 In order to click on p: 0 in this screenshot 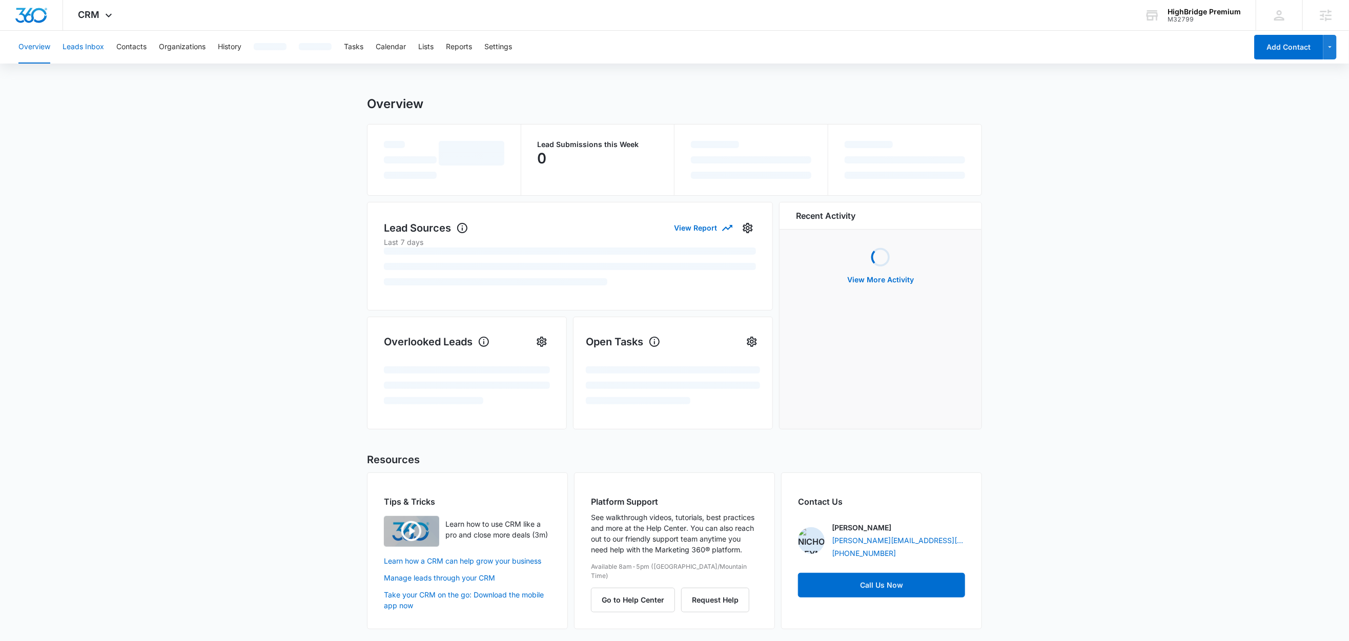, I will do `click(542, 158)`.